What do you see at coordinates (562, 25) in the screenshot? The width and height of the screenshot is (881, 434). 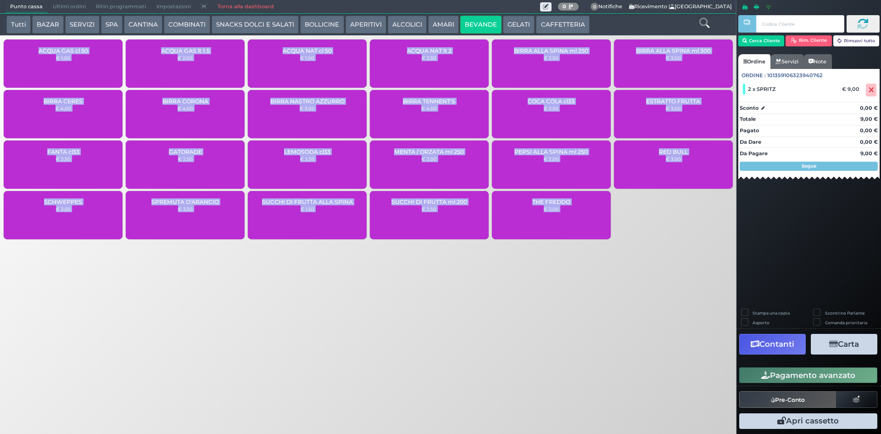 I see `button: CAFFETTERIA` at bounding box center [562, 25].